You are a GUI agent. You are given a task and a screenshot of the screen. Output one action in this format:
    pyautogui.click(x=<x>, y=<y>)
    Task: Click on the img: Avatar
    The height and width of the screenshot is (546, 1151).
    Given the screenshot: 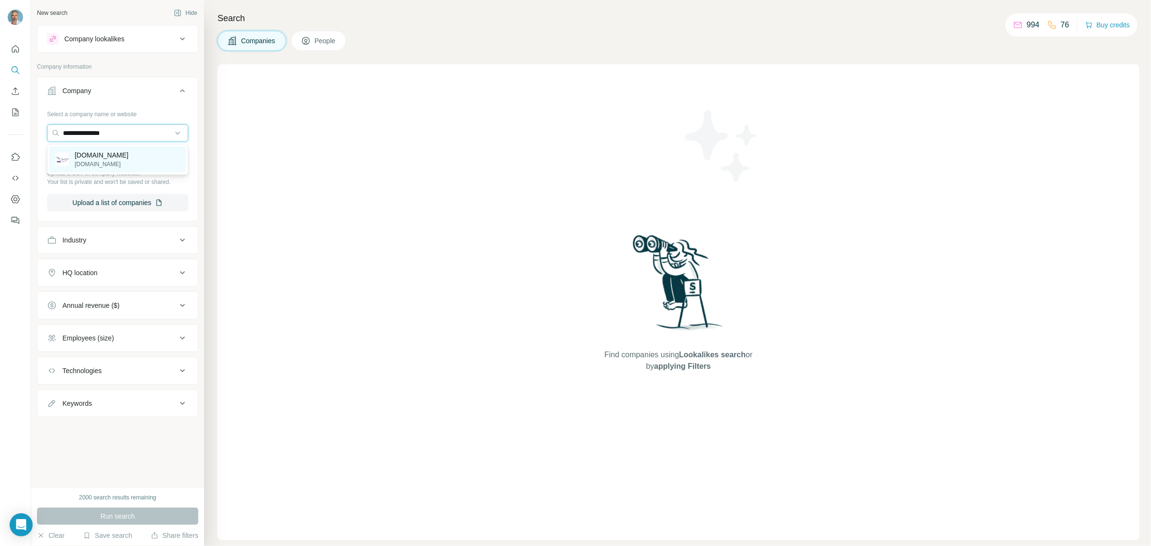 What is the action you would take?
    pyautogui.click(x=15, y=17)
    